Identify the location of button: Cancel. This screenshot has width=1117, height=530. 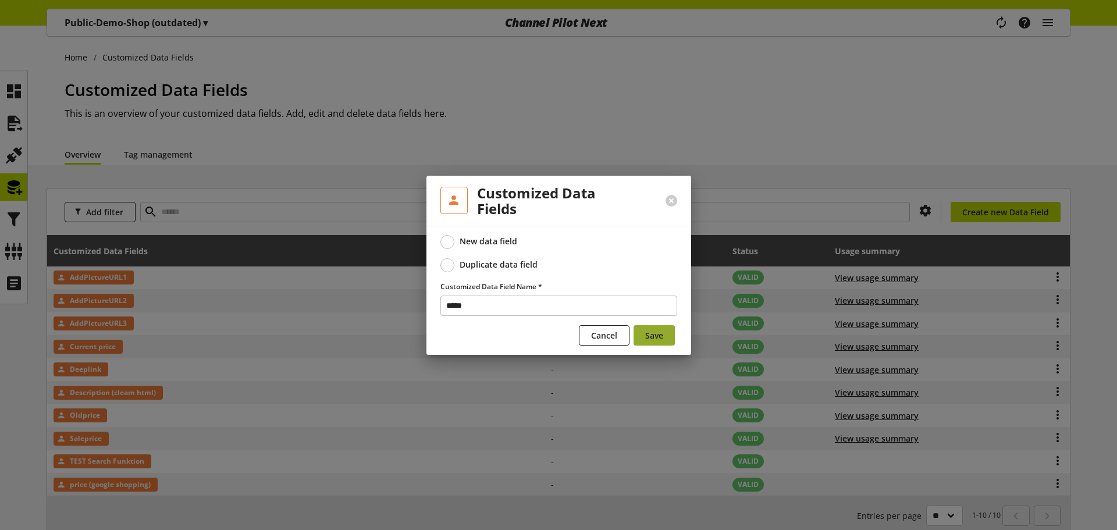
(604, 335).